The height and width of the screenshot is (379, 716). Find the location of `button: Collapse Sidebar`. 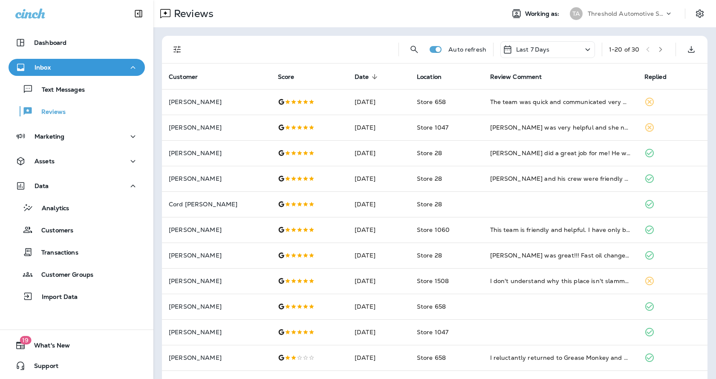

button: Collapse Sidebar is located at coordinates (139, 14).